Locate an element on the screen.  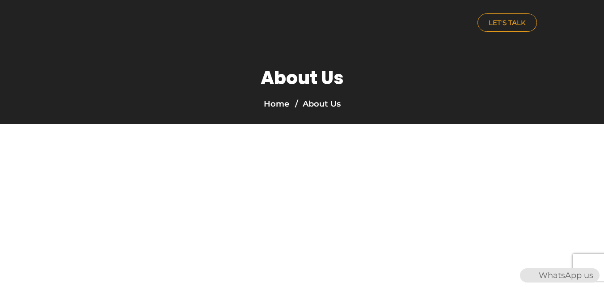
span: LET'S TALK is located at coordinates (507, 22).